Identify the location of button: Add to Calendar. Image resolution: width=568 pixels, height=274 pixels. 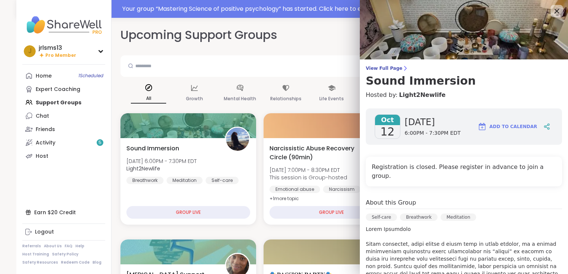
(507, 127).